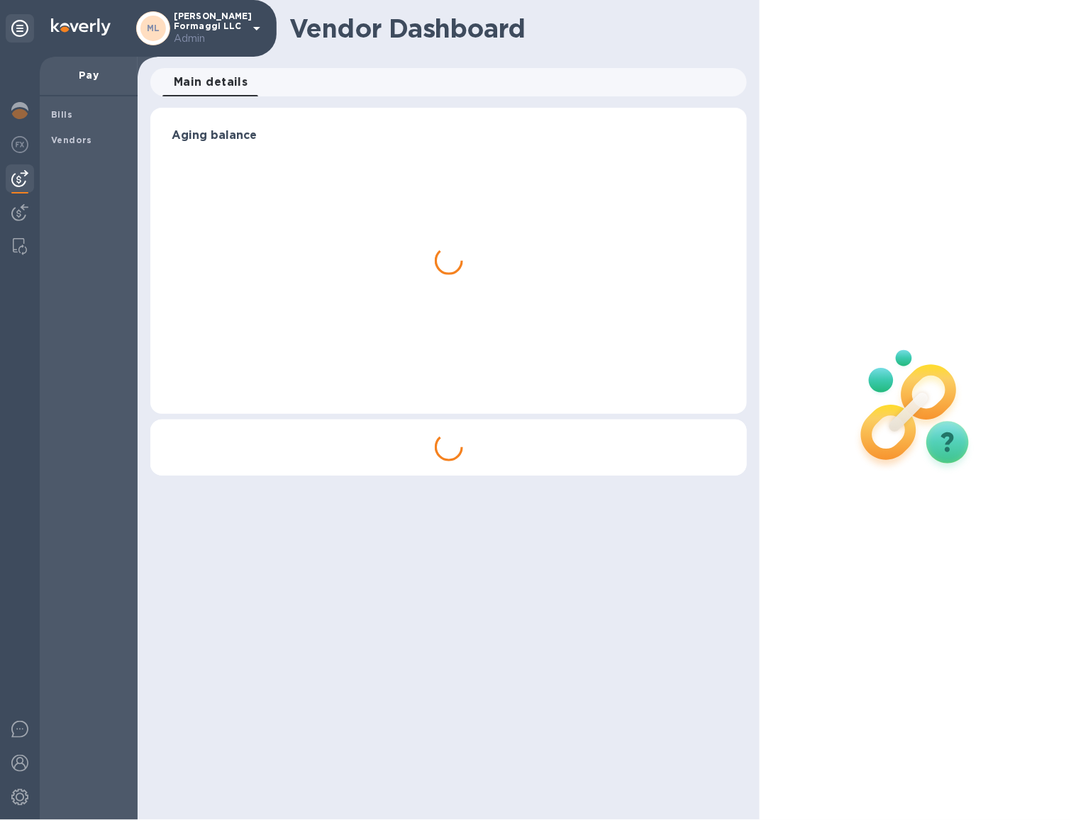 The image size is (1071, 820). Describe the element at coordinates (20, 145) in the screenshot. I see `img: Foreign exchange` at that location.